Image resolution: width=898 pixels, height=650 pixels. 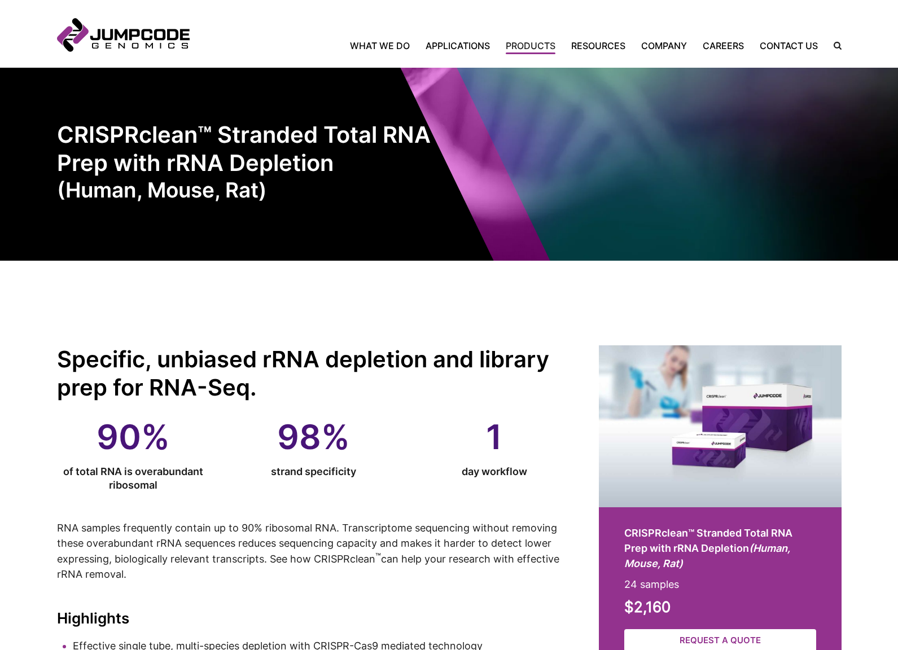 What do you see at coordinates (378, 556) in the screenshot?
I see `sup: ™` at bounding box center [378, 556].